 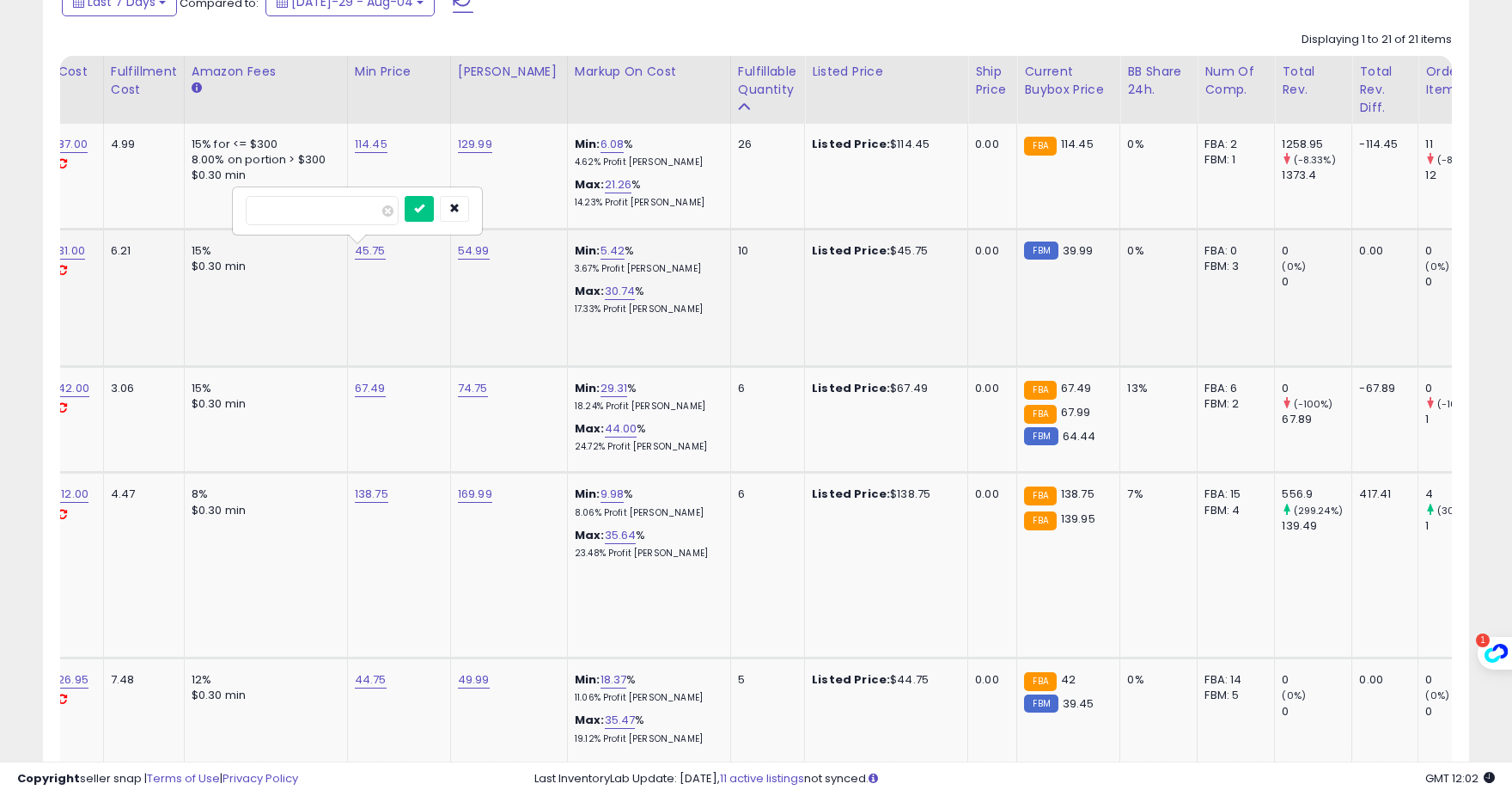 What do you see at coordinates (473, 680) in the screenshot?
I see `a: 49.99` at bounding box center [473, 680].